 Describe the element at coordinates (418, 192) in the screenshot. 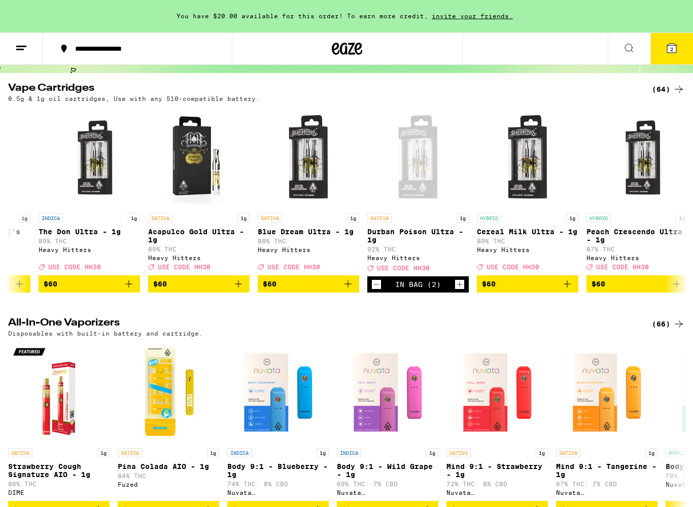

I see `a: Open page for Durban Poison Ultra - 1g from Heavy Hitters` at that location.